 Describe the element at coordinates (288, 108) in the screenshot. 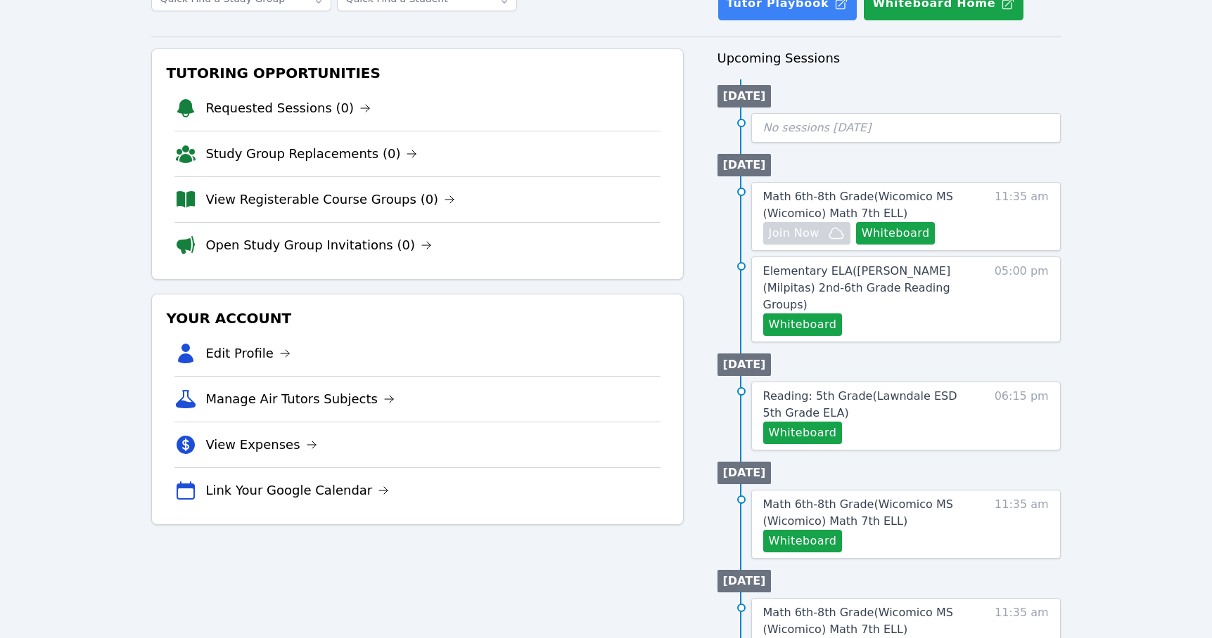

I see `a: Requested Sessions (0)` at that location.